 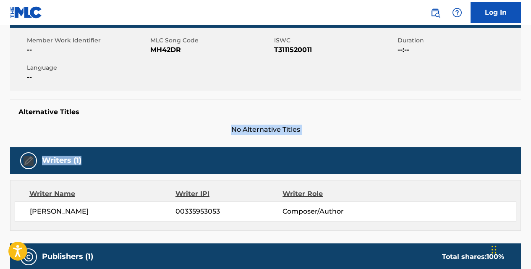 What do you see at coordinates (331, 194) in the screenshot?
I see `div: Writer Role` at bounding box center [331, 194].